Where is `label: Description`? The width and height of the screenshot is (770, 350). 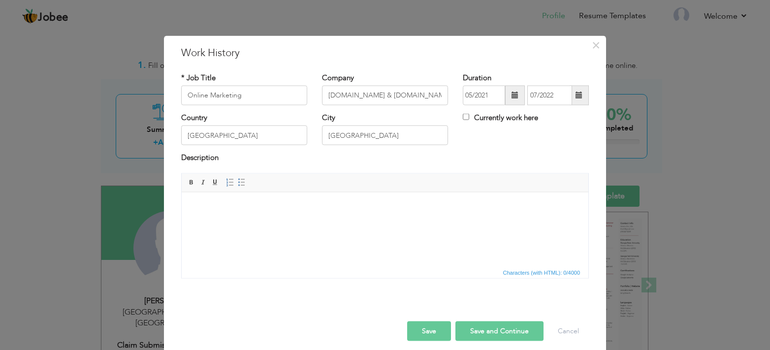
label: Description is located at coordinates (200, 158).